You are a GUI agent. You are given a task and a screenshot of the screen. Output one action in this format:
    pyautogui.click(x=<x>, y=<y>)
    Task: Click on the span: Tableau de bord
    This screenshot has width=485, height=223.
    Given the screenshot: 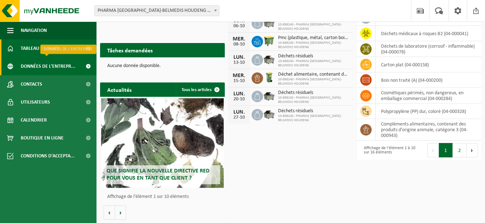 What is the action you would take?
    pyautogui.click(x=40, y=48)
    